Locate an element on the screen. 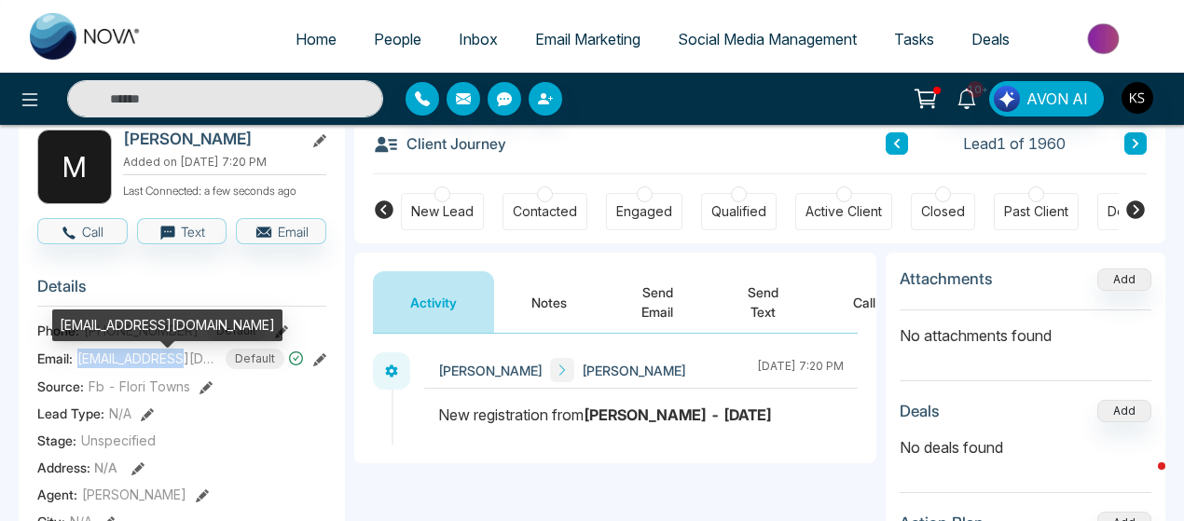  button: Email is located at coordinates (281, 231).